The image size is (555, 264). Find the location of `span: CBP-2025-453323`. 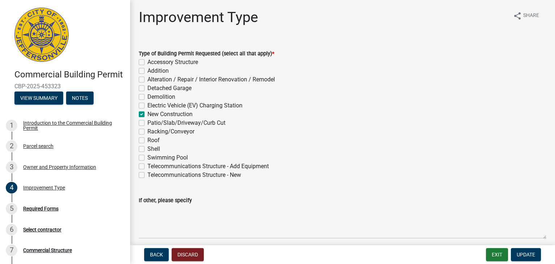

span: CBP-2025-453323 is located at coordinates (65, 86).